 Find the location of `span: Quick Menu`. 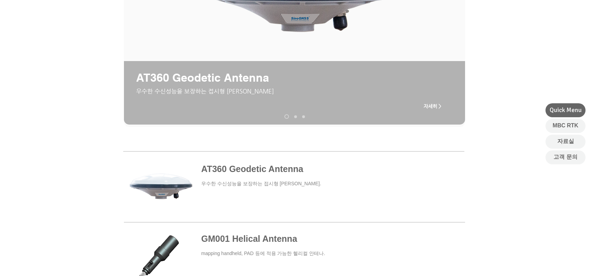

span: Quick Menu is located at coordinates (566, 110).